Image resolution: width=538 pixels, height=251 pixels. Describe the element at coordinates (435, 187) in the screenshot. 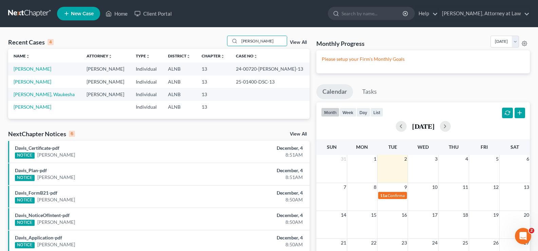

I see `span: 10` at that location.